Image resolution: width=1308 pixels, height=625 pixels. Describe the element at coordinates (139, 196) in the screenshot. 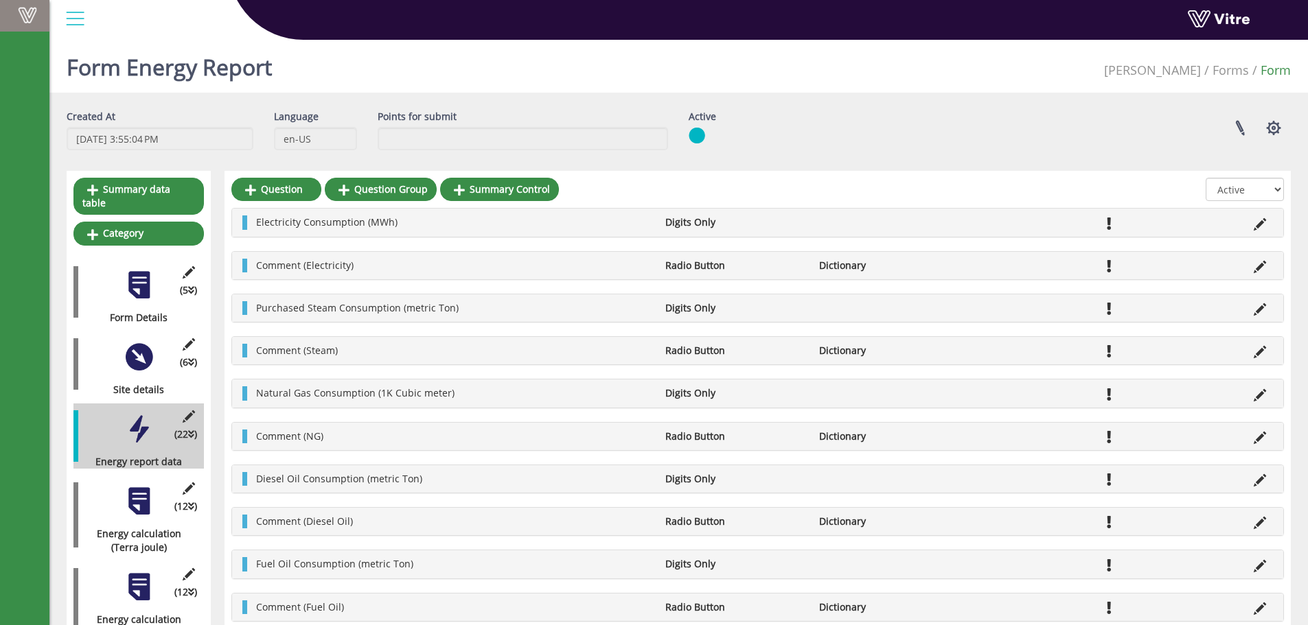

I see `a: Summary data table` at that location.